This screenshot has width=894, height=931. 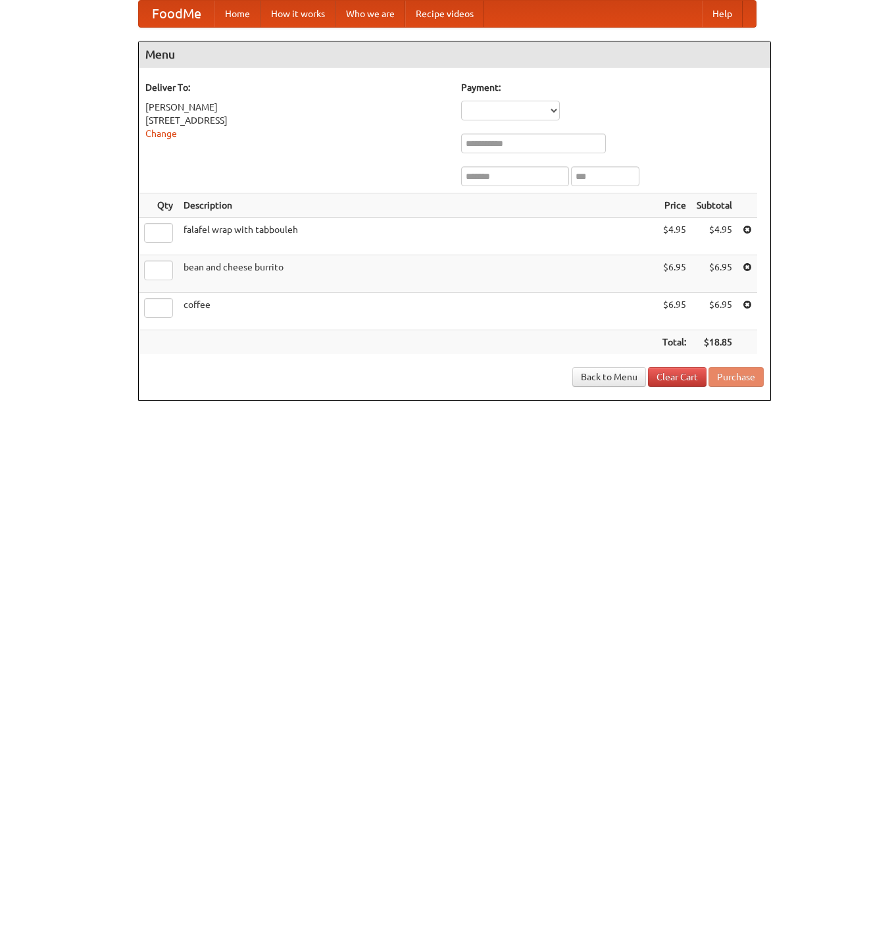 I want to click on h4: Menu, so click(x=455, y=55).